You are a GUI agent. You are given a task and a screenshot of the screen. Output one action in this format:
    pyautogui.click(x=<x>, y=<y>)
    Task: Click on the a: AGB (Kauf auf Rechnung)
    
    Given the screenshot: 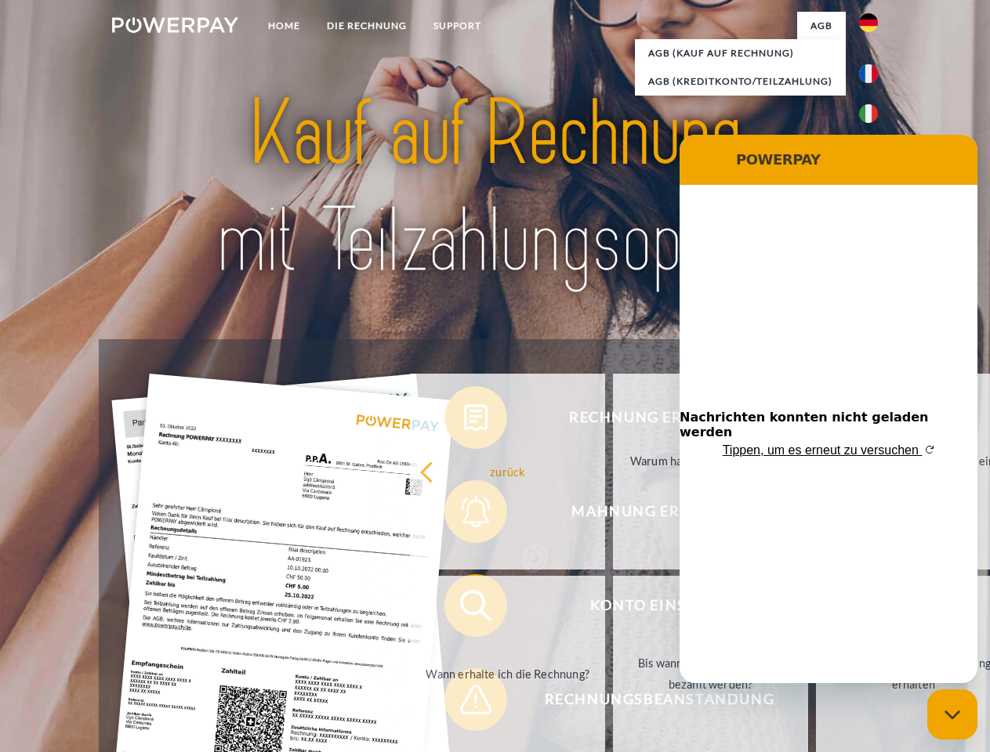 What is the action you would take?
    pyautogui.click(x=740, y=53)
    